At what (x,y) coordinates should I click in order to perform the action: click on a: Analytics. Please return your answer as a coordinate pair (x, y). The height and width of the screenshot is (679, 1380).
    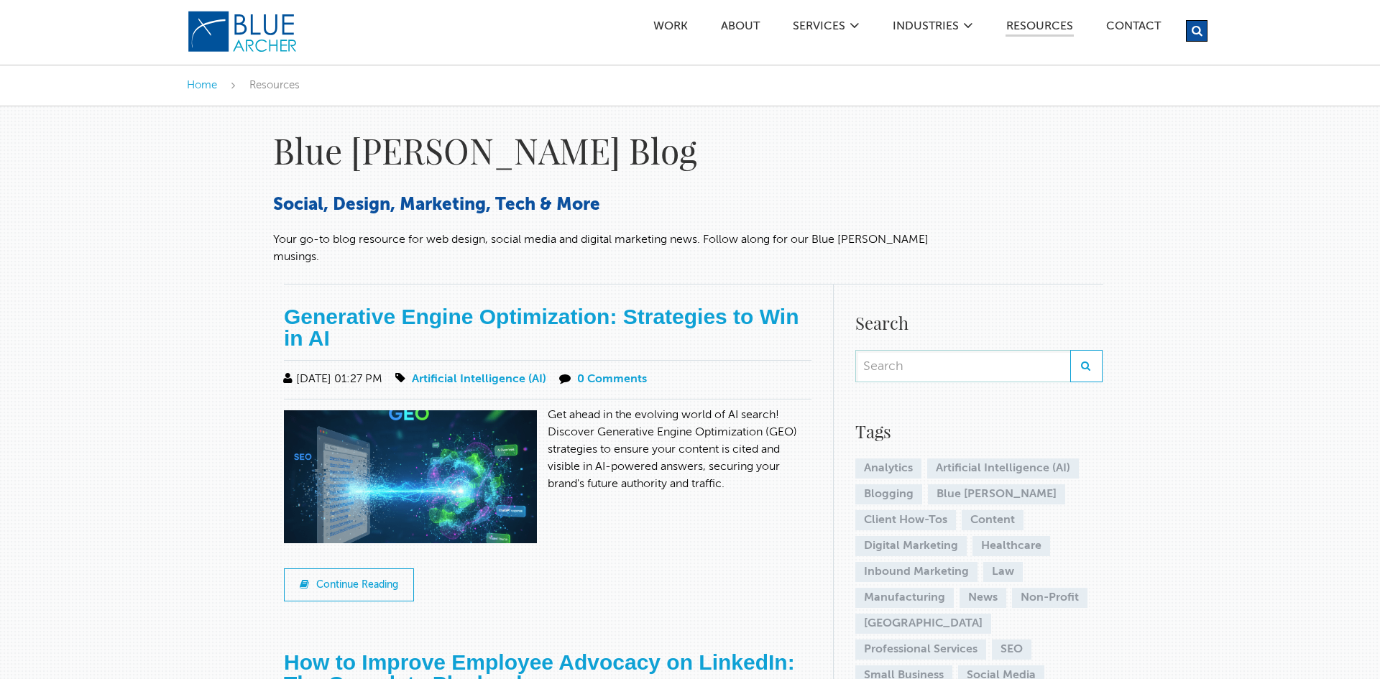
    Looking at the image, I should click on (888, 468).